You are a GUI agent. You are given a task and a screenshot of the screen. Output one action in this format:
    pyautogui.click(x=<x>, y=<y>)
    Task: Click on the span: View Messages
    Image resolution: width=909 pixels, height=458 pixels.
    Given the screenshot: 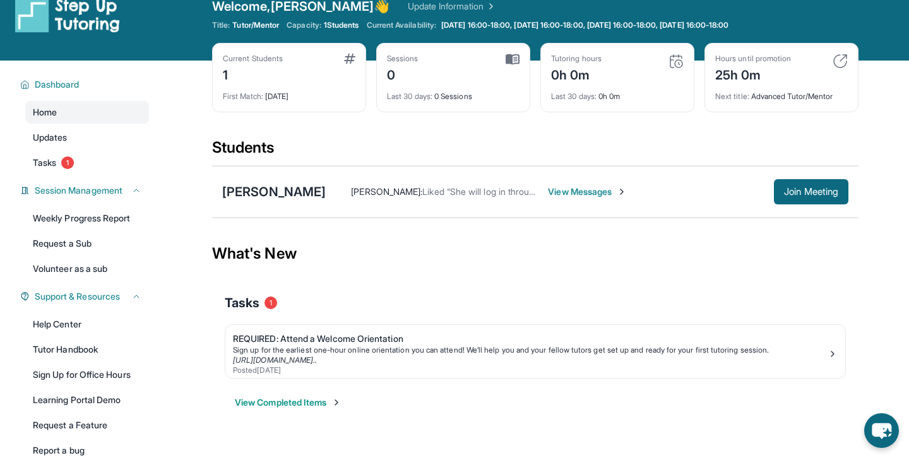 What is the action you would take?
    pyautogui.click(x=587, y=192)
    